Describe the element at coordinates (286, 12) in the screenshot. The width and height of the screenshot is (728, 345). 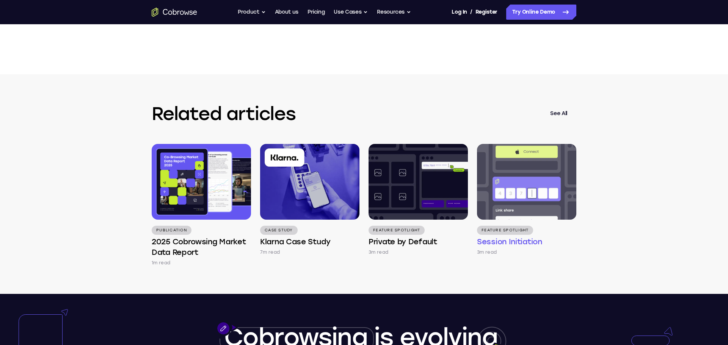
I see `a: About us` at that location.